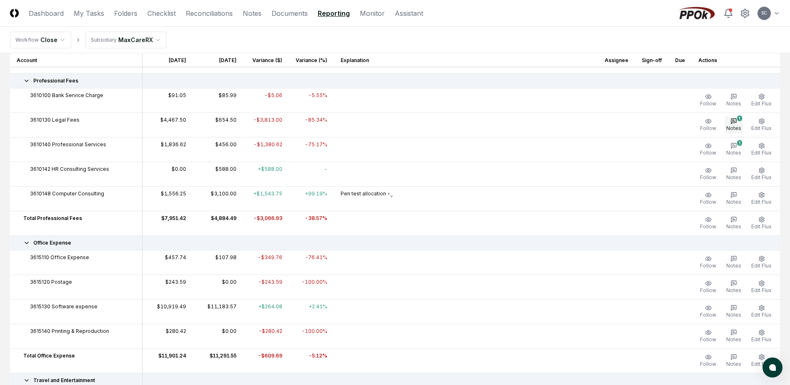  I want to click on span: 3615110 Office Expense, so click(60, 257).